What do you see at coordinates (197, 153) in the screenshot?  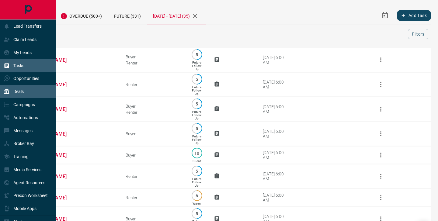 I see `p: 10` at bounding box center [197, 153].